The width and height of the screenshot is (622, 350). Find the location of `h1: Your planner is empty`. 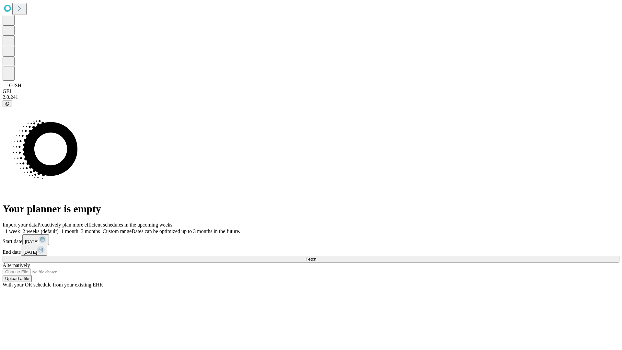

h1: Your planner is empty is located at coordinates (311, 209).